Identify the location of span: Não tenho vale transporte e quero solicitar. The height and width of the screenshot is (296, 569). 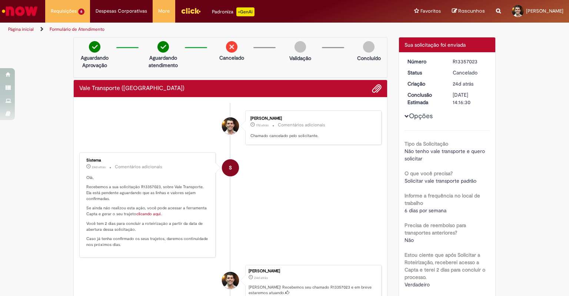
(445, 155).